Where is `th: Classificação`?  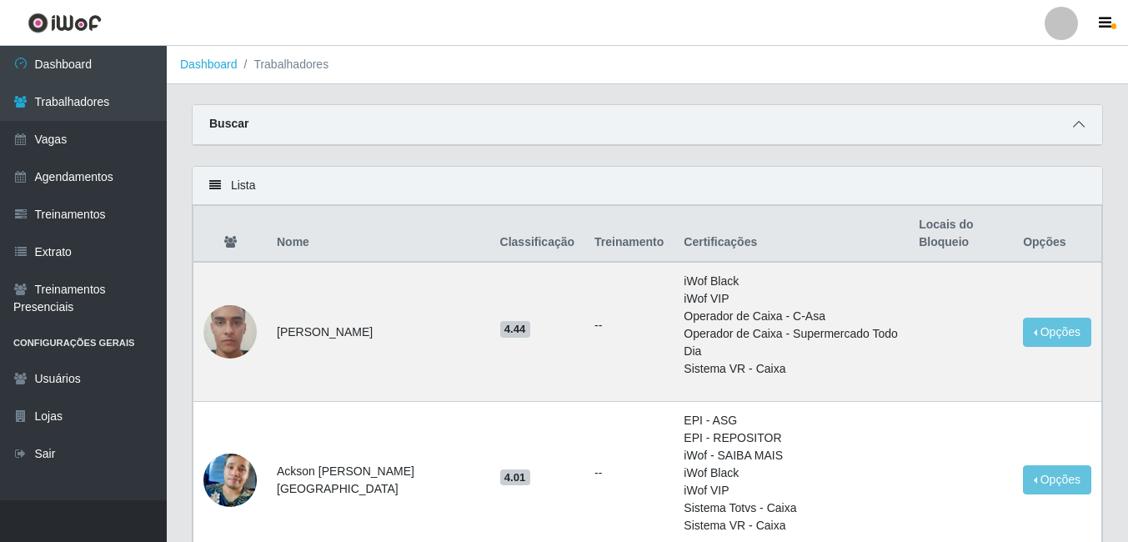
th: Classificação is located at coordinates (538, 234).